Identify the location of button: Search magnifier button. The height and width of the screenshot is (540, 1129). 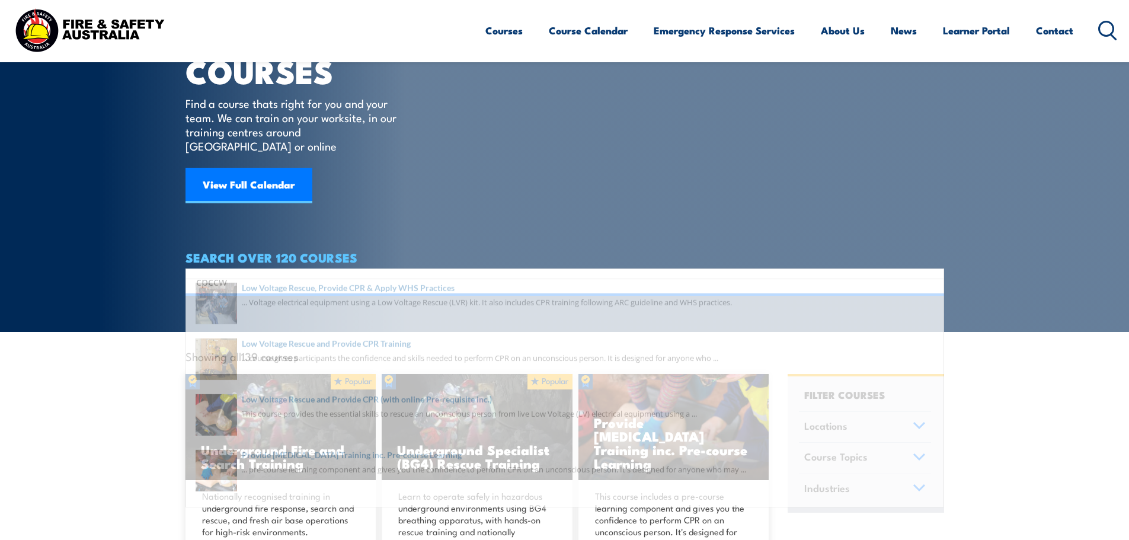
(931, 281).